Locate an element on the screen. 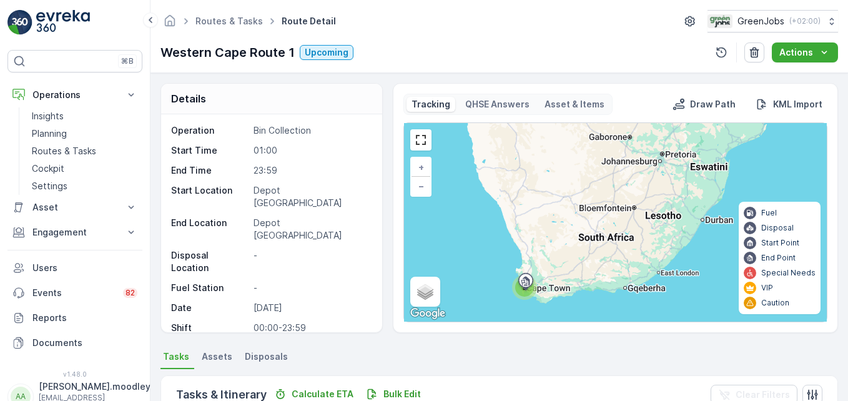 This screenshot has height=401, width=848. div: 0 is located at coordinates (615, 222).